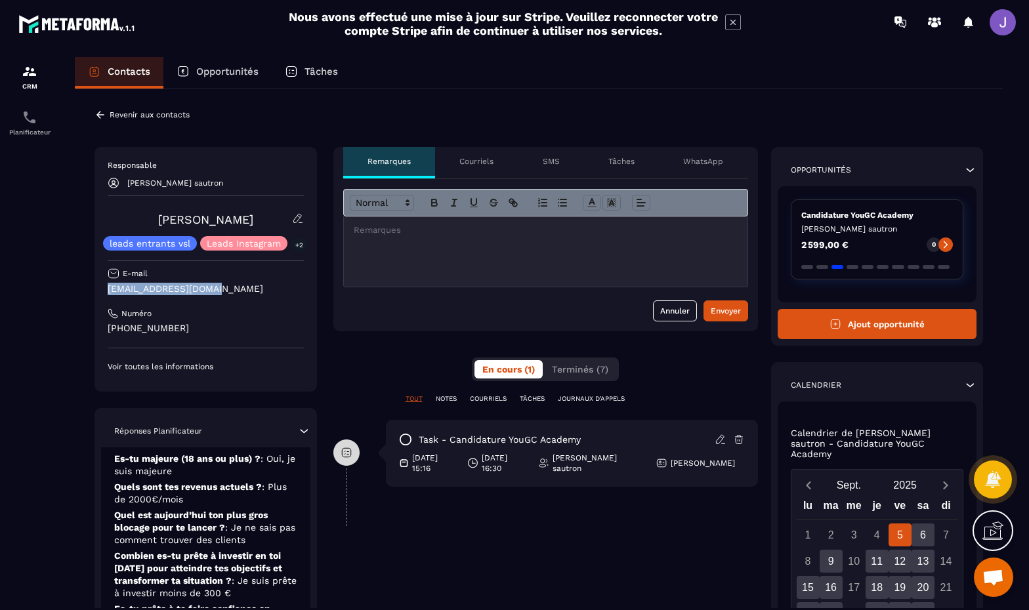 The image size is (1029, 610). Describe the element at coordinates (299, 245) in the screenshot. I see `p: +2` at that location.